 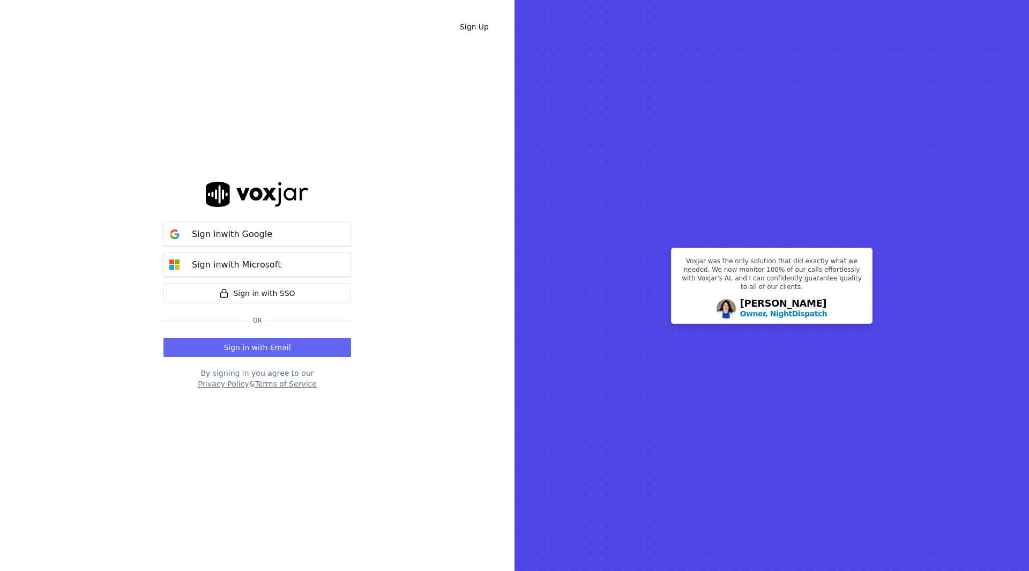 I want to click on img: Avatar, so click(x=726, y=309).